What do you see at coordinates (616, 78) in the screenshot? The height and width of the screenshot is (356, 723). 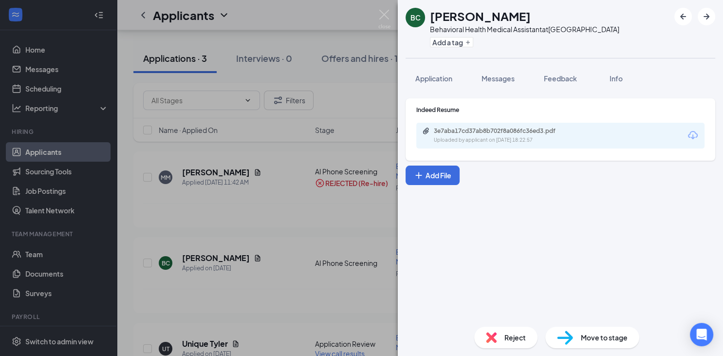 I see `span: Info` at bounding box center [616, 78].